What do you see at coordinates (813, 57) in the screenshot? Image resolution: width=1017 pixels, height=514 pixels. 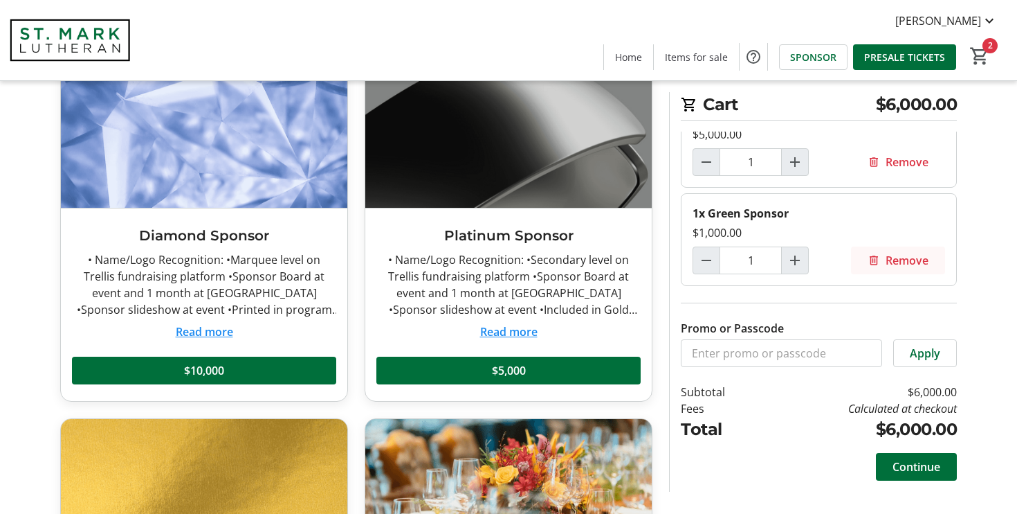 I see `a: SPONSOR` at bounding box center [813, 57].